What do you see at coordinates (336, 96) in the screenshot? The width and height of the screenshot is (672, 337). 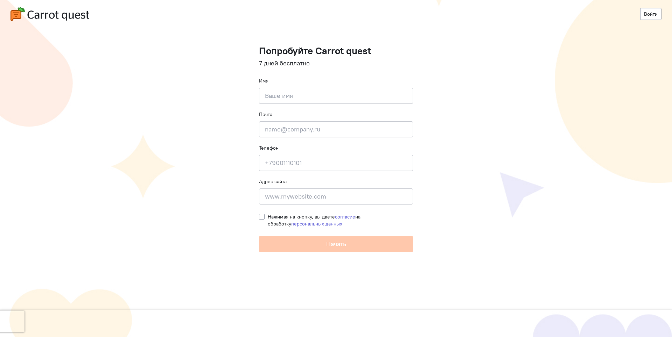 I see `input: Ваше имя` at bounding box center [336, 96].